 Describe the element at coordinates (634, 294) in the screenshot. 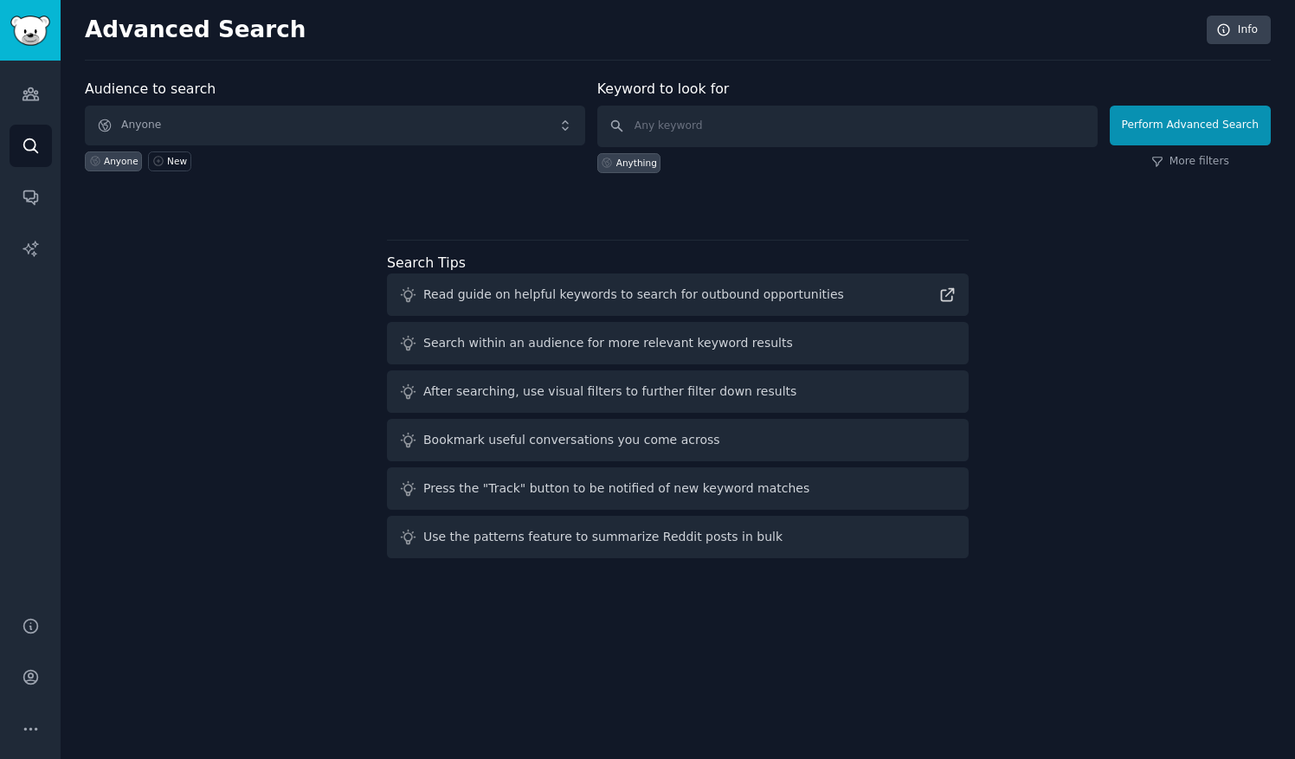

I see `div: Read guide on helpful keywords to search for outbound opportunities` at that location.